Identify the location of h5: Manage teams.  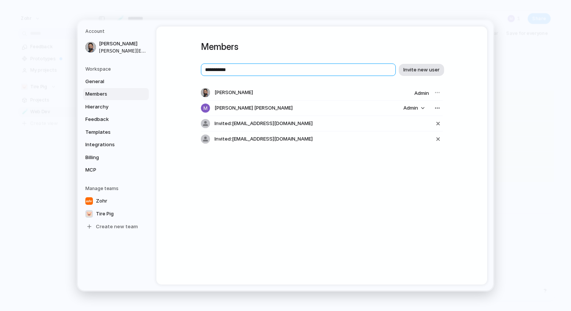
(117, 189).